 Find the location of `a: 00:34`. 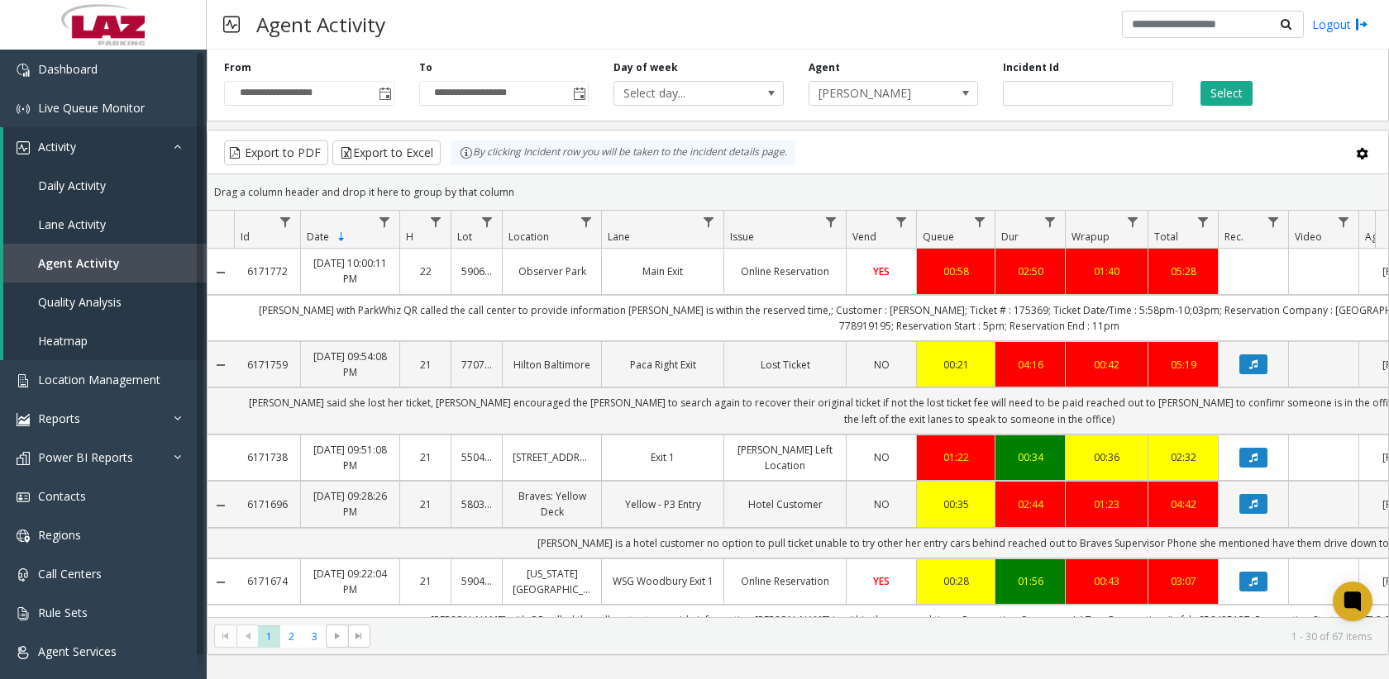

a: 00:34 is located at coordinates (1030, 457).